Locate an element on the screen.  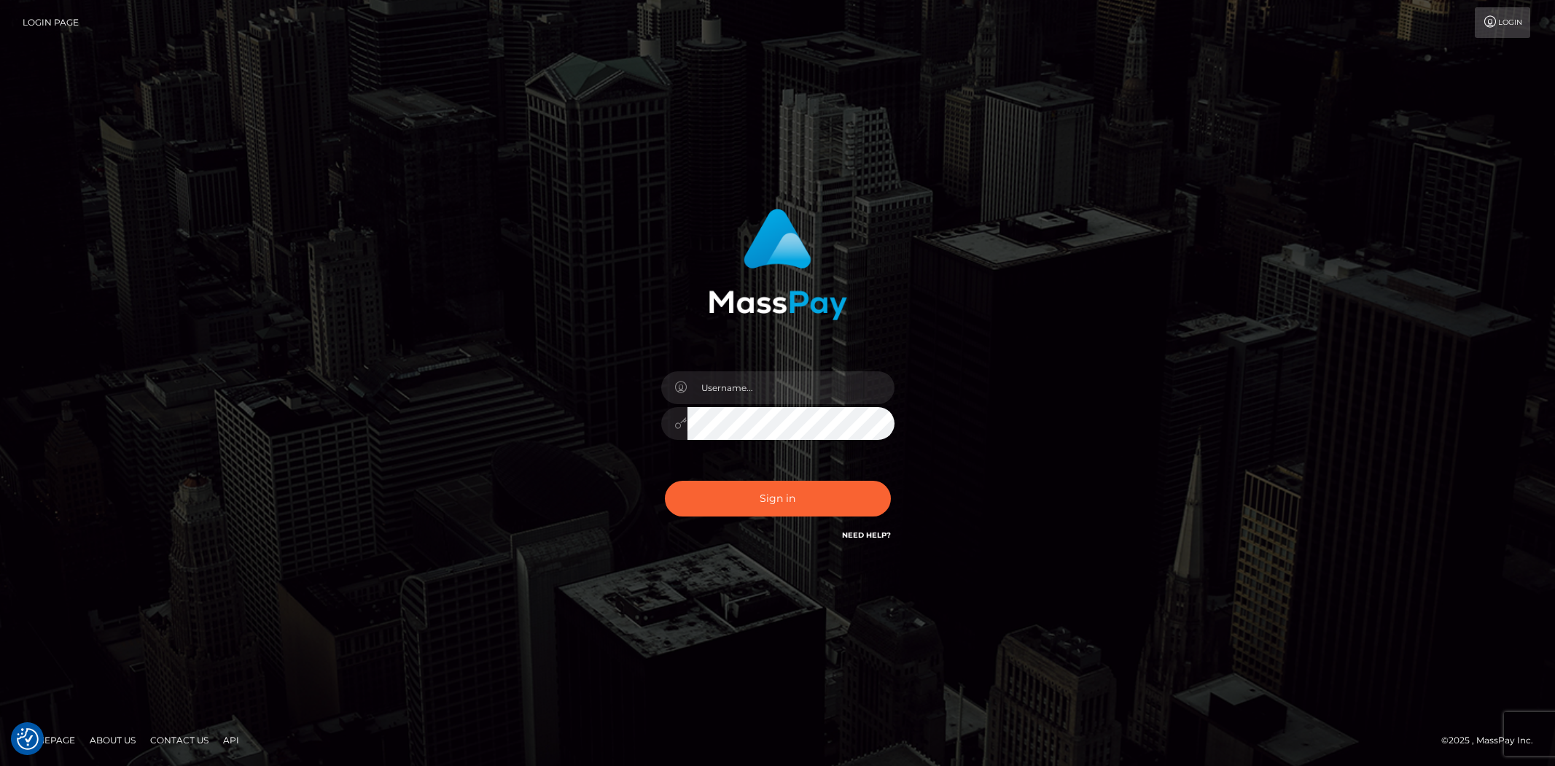
a: Login Page is located at coordinates (50, 23).